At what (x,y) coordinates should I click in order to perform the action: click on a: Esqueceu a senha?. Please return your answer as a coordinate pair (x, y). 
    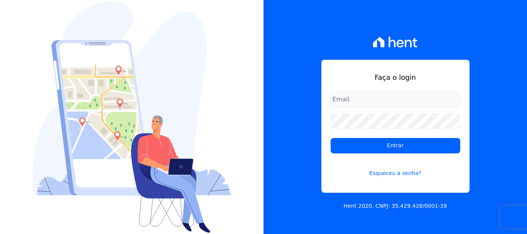
    Looking at the image, I should click on (396, 169).